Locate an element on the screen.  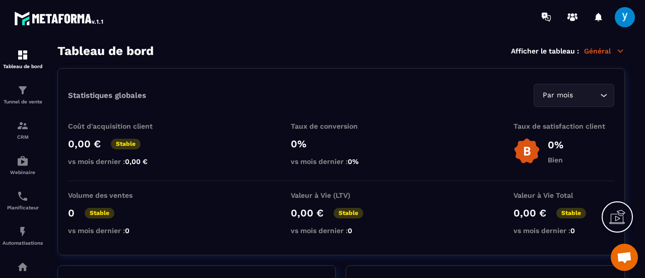
span: Par mois is located at coordinates (557, 95).